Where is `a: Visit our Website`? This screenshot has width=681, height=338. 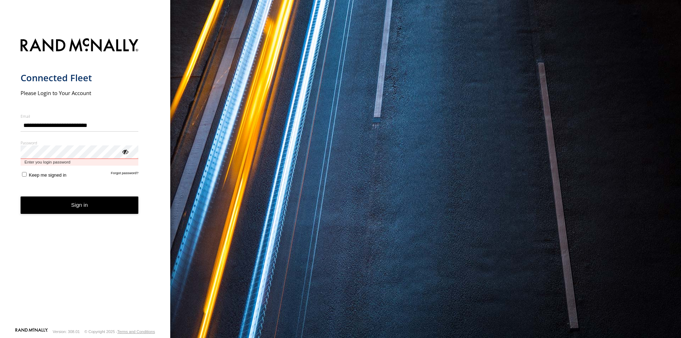
a: Visit our Website is located at coordinates (32, 331).